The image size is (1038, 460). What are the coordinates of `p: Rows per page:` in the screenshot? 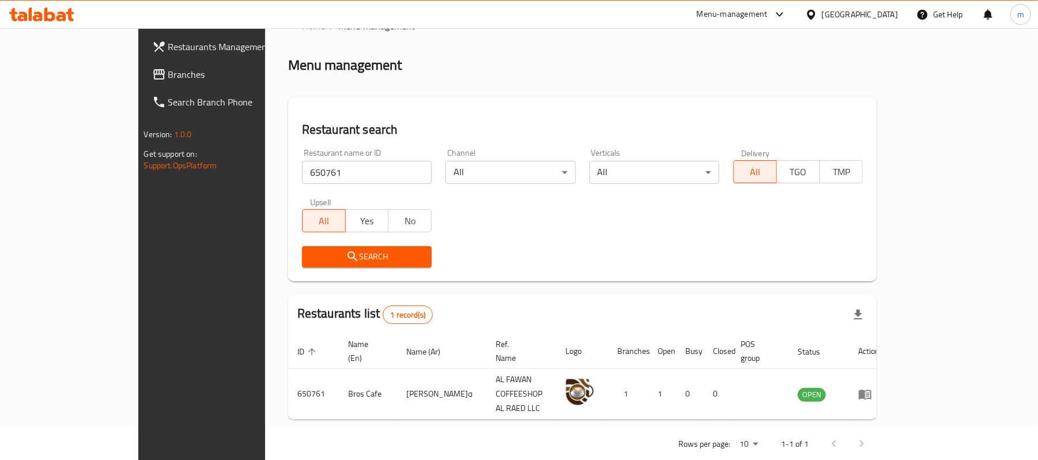 It's located at (704, 444).